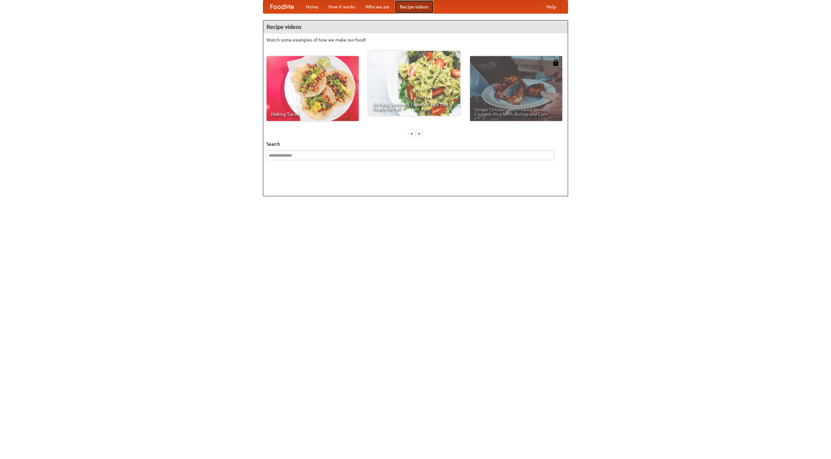 The width and height of the screenshot is (831, 459). What do you see at coordinates (414, 107) in the screenshot?
I see `span: An Easy, Summery Tomato Pasta That's Ready for Fall` at bounding box center [414, 107].